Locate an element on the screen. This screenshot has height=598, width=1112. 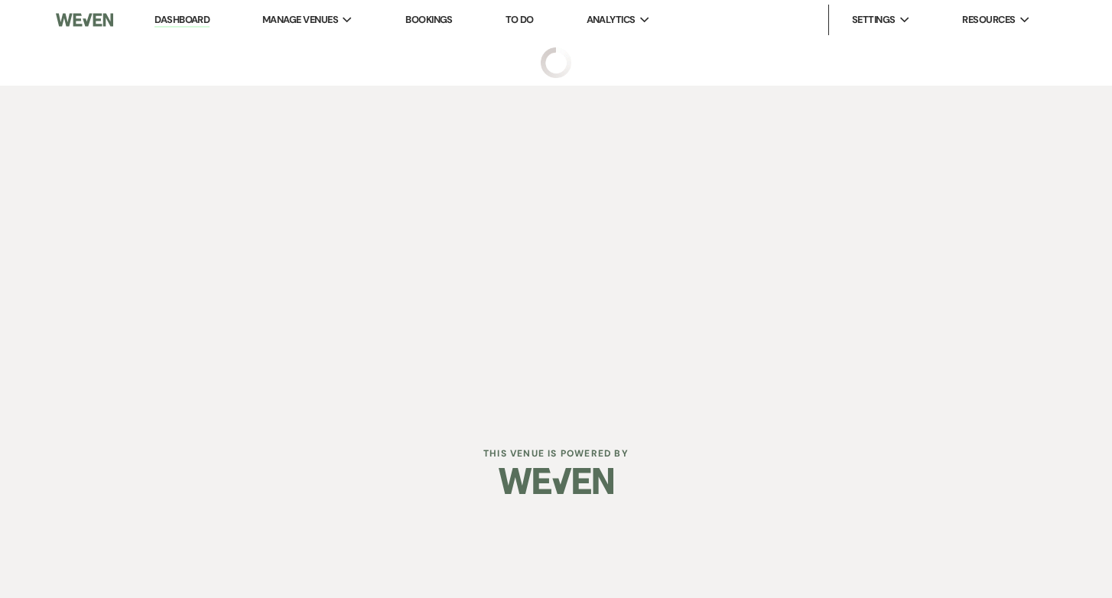
span: Resources is located at coordinates (988, 20).